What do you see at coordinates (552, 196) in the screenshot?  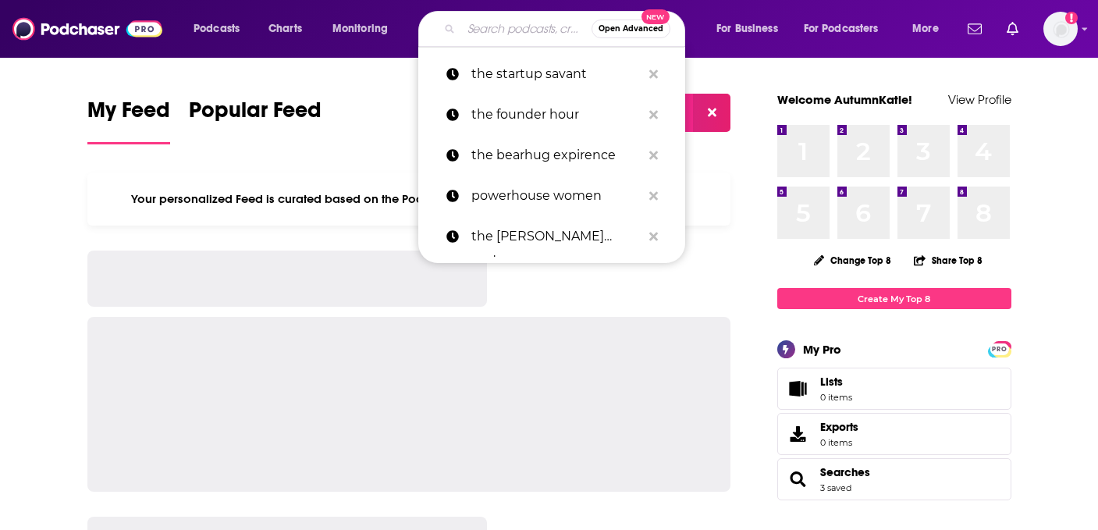 I see `a: powerhouse women` at bounding box center [552, 196].